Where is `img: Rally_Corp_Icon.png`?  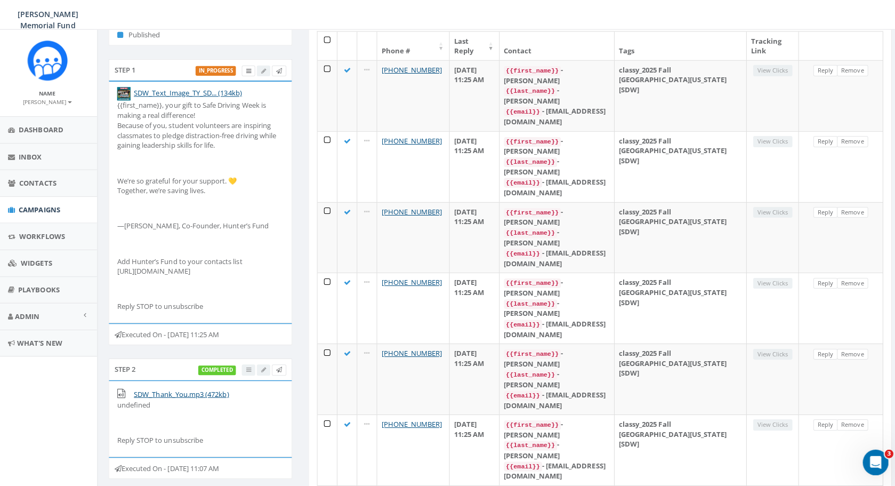
img: Rally_Corp_Icon.png is located at coordinates (50, 63).